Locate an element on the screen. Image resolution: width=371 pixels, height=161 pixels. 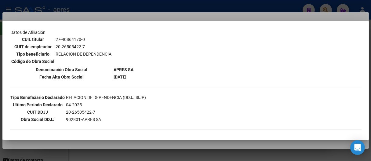
td: 902801-APRES SA is located at coordinates (106, 119).